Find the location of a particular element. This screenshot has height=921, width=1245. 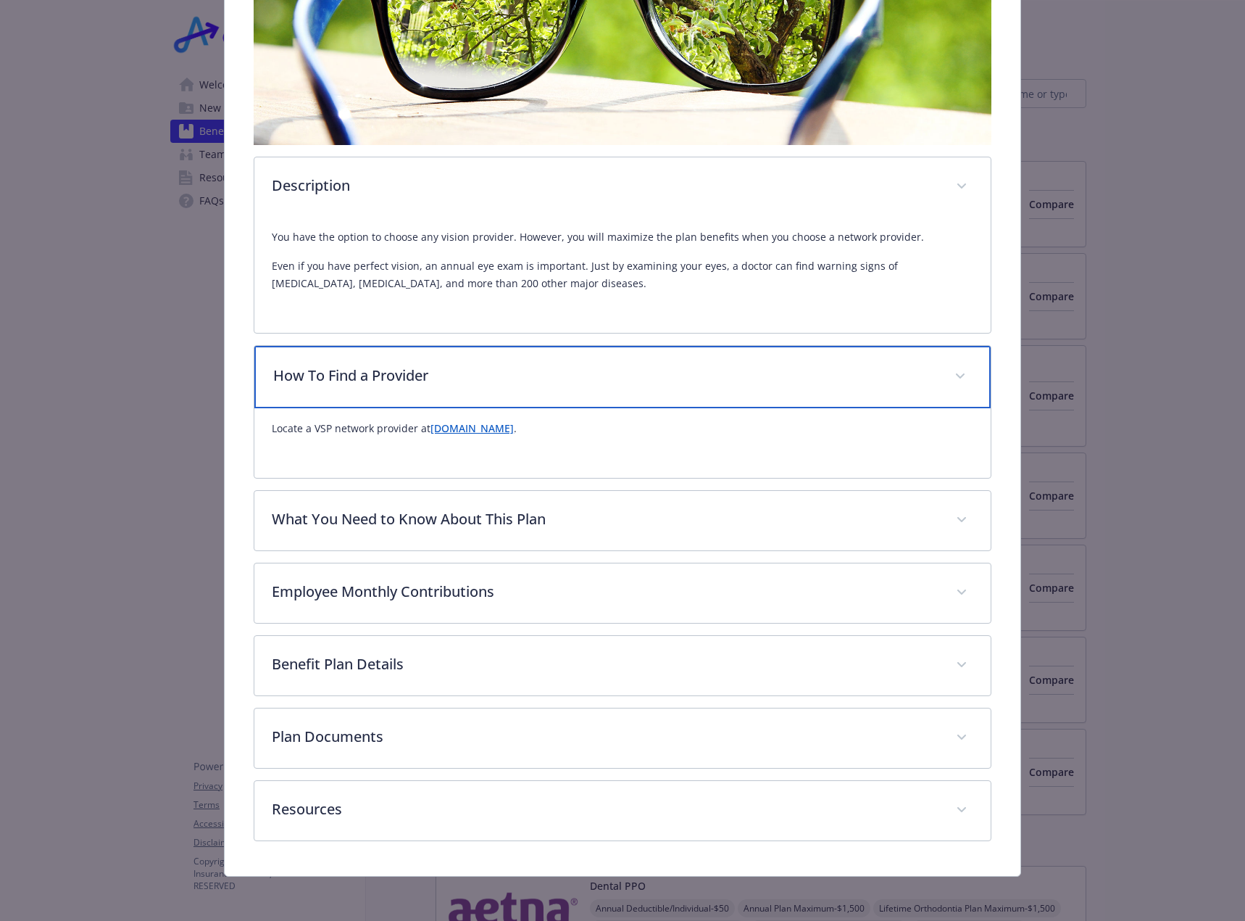

p: Description is located at coordinates (605, 186).